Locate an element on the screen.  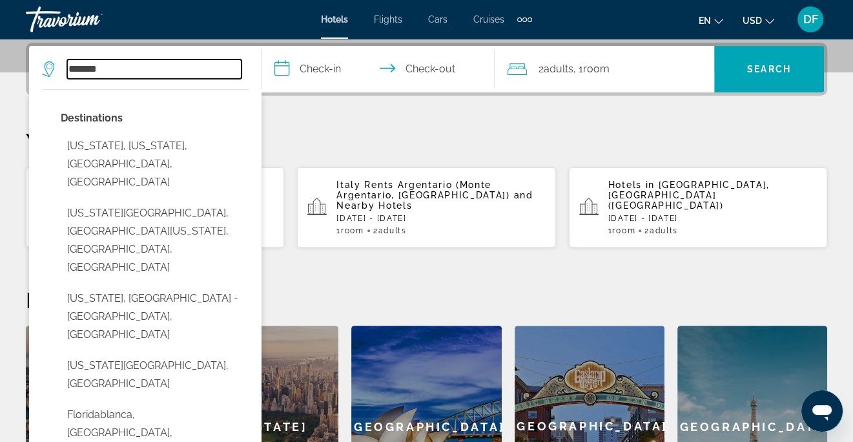
button: Change currency is located at coordinates (758, 20).